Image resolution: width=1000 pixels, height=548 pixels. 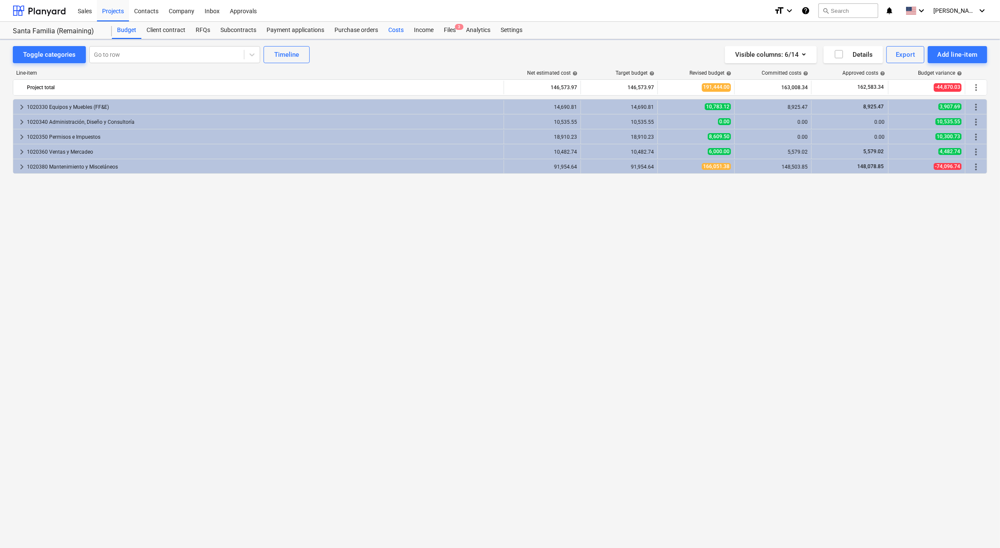 What do you see at coordinates (710, 73) in the screenshot?
I see `div: Revised budget` at bounding box center [710, 73].